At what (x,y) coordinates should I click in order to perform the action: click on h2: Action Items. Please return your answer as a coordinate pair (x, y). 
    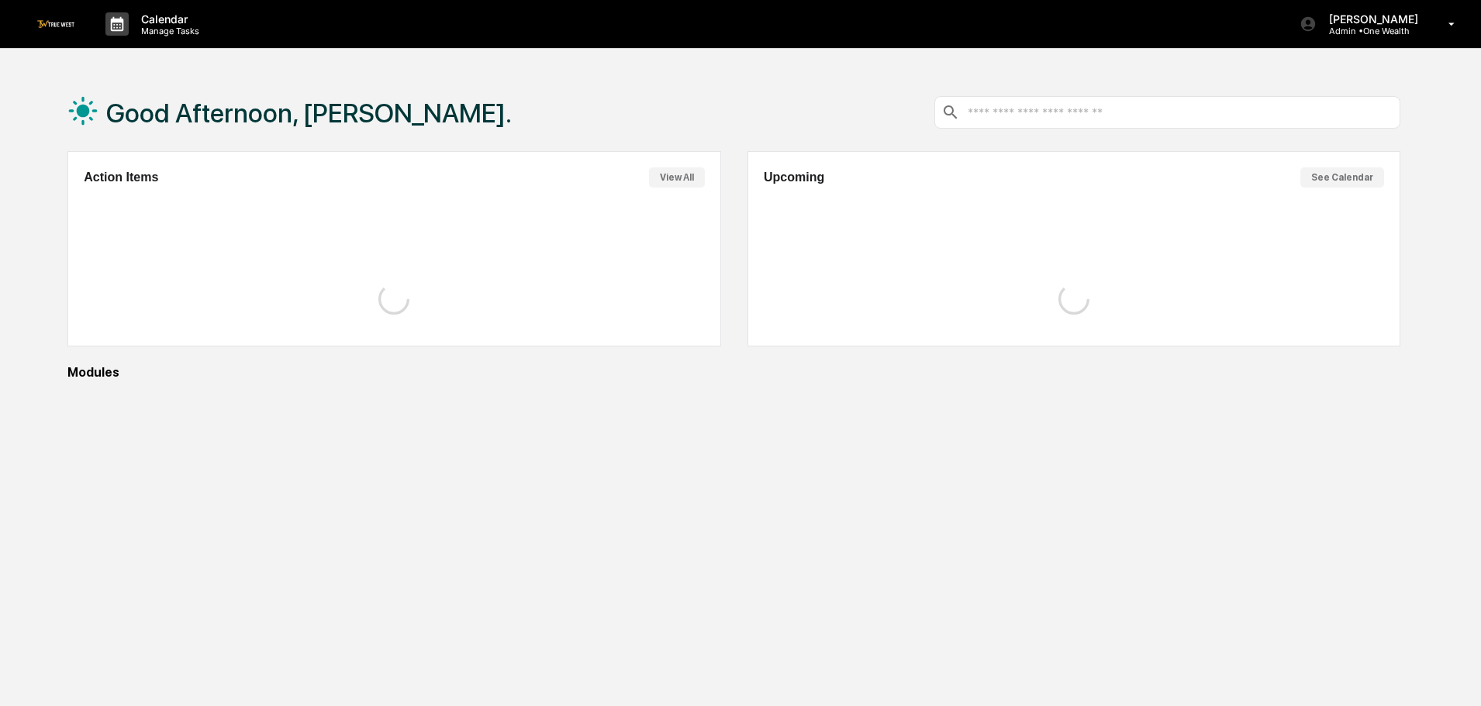
    Looking at the image, I should click on (121, 178).